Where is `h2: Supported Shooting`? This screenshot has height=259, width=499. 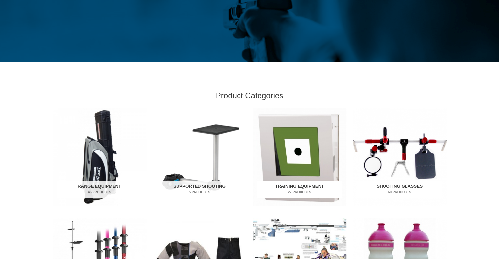 h2: Supported Shooting is located at coordinates (199, 190).